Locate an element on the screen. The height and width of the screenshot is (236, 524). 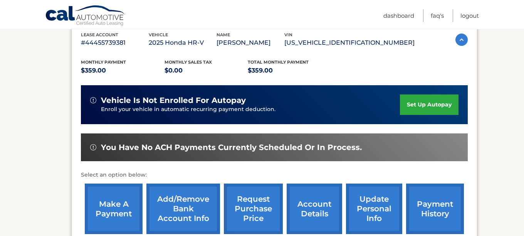
span: vehicle is not enrolled for autopay is located at coordinates (173, 100).